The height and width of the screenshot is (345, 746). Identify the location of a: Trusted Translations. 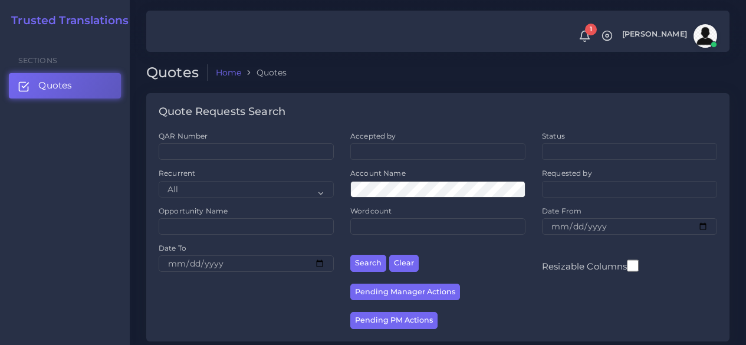
(65, 21).